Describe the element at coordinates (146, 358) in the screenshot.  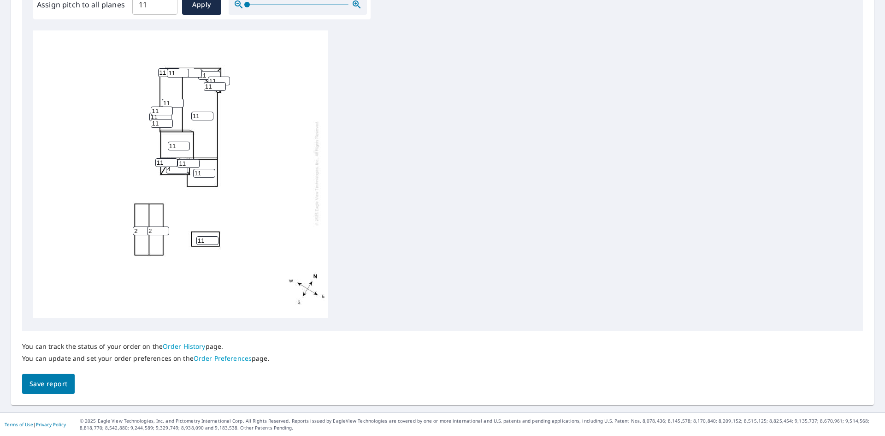
I see `p: You can update and set your order preferences on the page.` at that location.